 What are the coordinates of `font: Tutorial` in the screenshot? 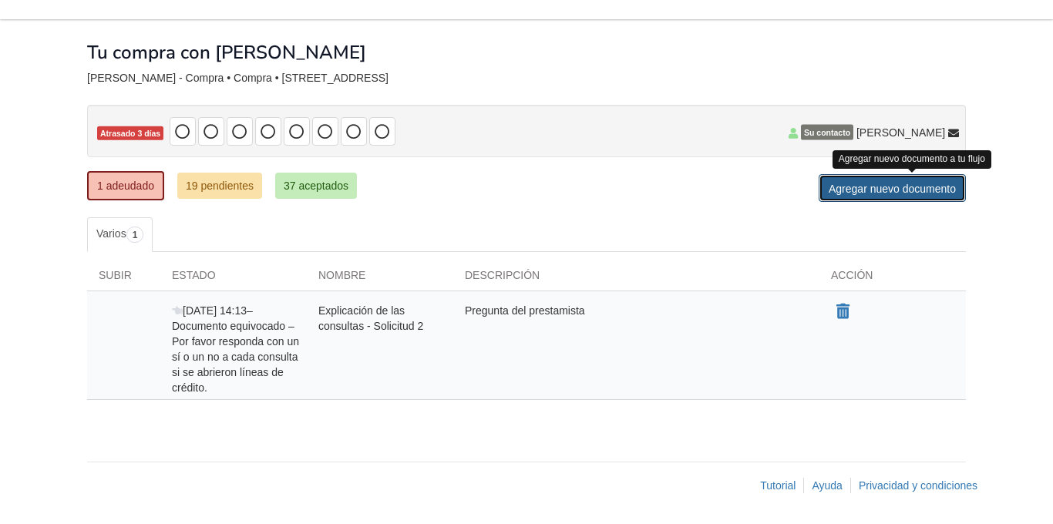 It's located at (778, 486).